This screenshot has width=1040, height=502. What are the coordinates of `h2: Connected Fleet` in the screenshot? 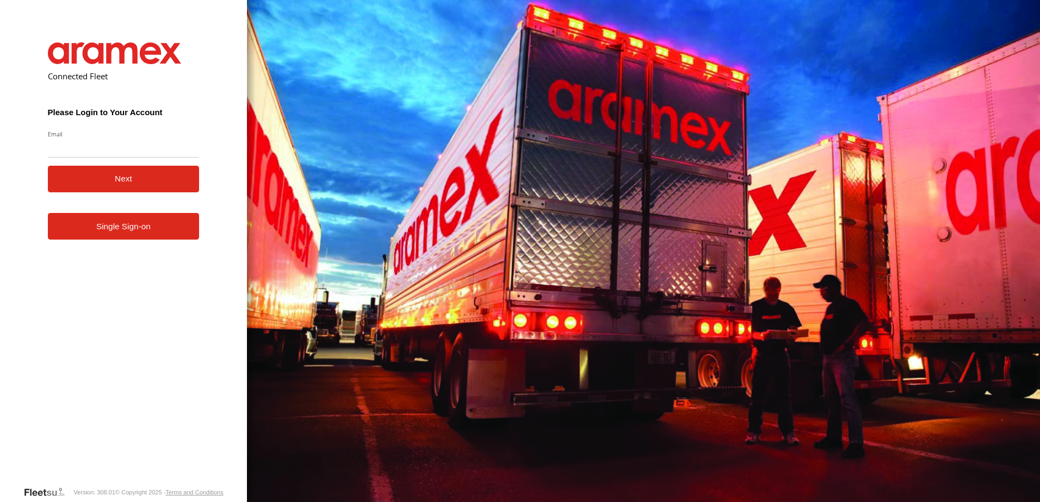 It's located at (123, 76).